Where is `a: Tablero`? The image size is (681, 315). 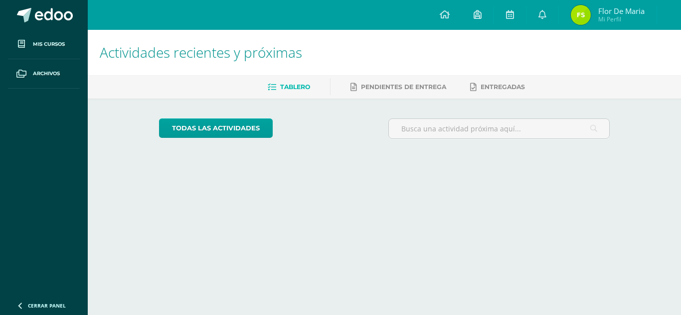
a: Tablero is located at coordinates (289, 87).